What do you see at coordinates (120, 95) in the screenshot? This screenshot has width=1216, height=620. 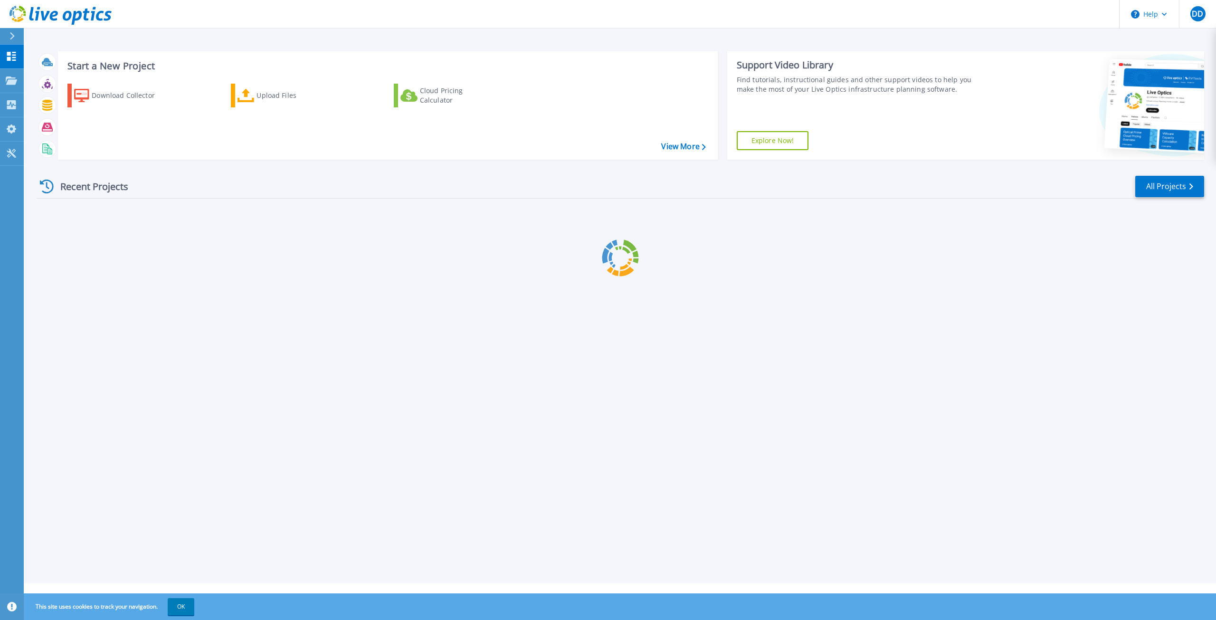 I see `a: Download Collector` at bounding box center [120, 95].